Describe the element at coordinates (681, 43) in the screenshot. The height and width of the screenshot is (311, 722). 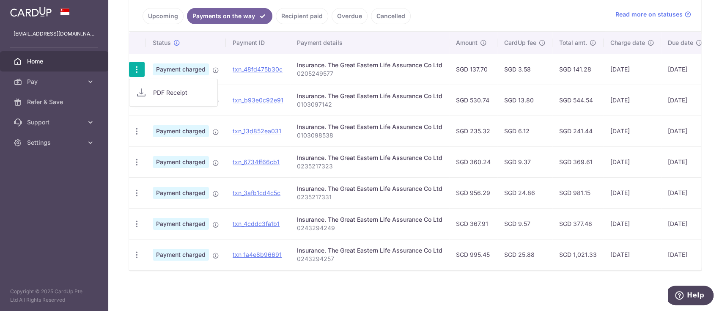
I see `span: Due date` at that location.